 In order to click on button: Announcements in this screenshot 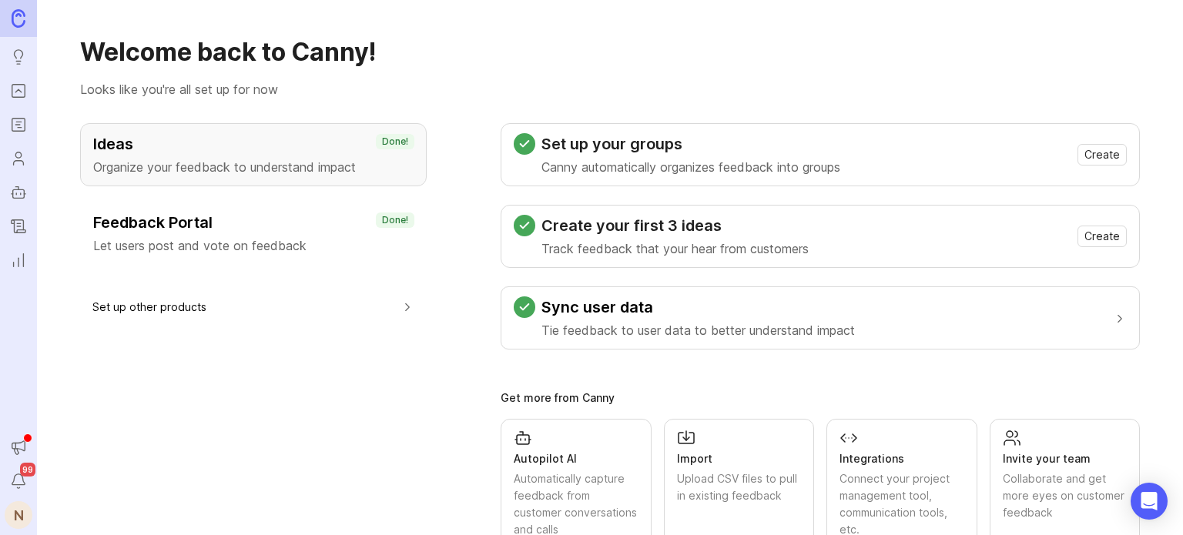, I will do `click(18, 447)`.